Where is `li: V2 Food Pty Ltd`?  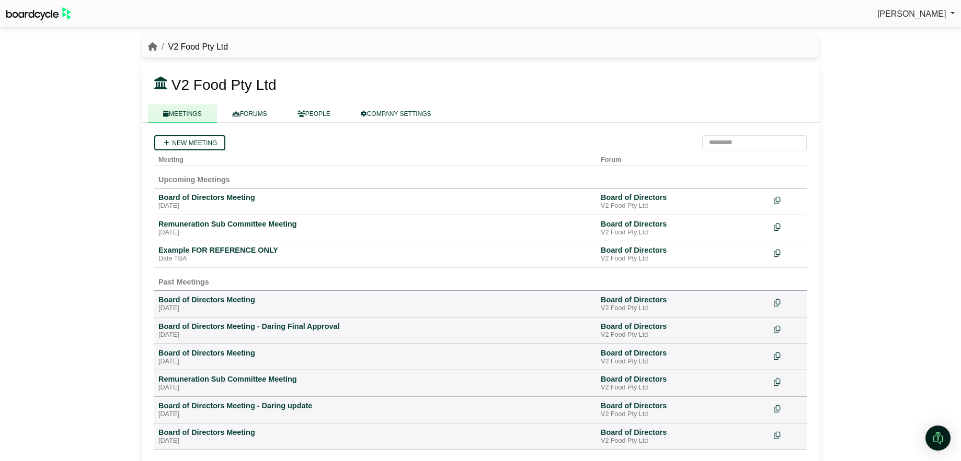
li: V2 Food Pty Ltd is located at coordinates (192, 47).